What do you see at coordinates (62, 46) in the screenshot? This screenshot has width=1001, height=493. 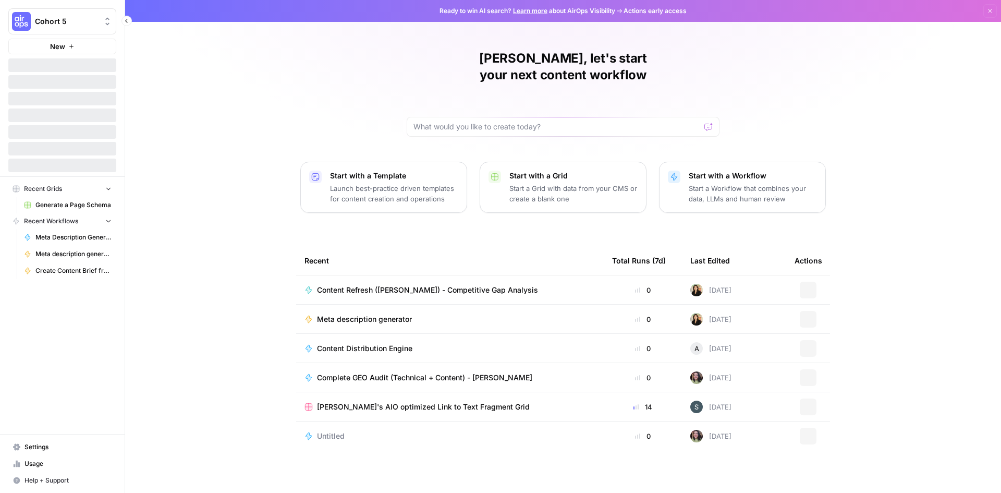 I see `button: New` at bounding box center [62, 46].